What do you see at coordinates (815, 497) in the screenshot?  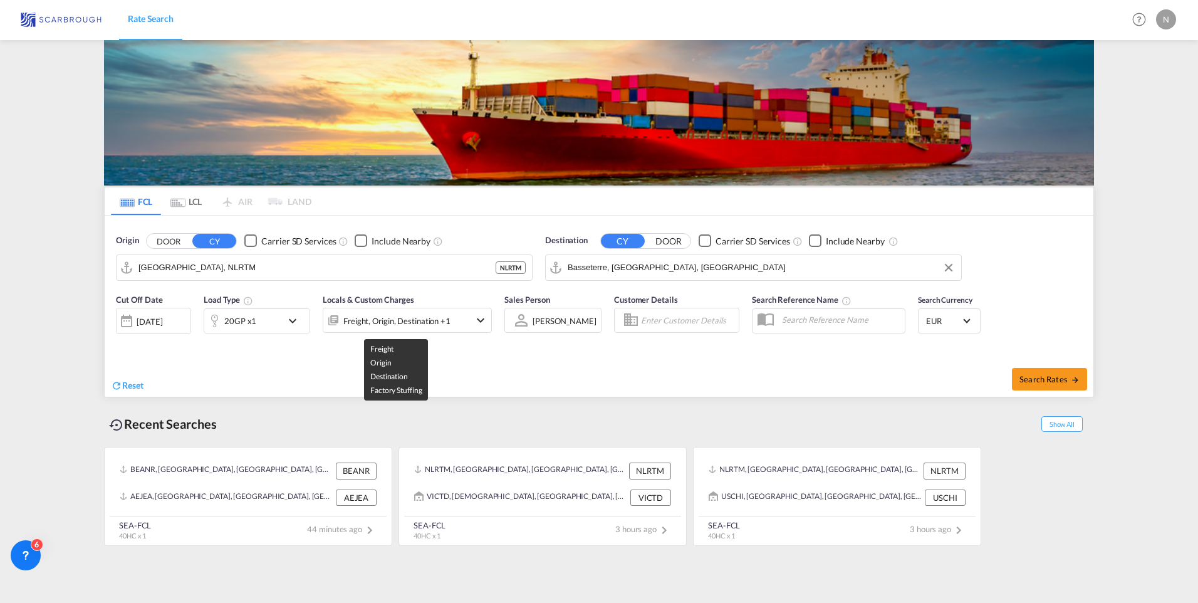 I see `div: USCHI, Chicago, IL, United States, North America, Americas` at bounding box center [815, 497].